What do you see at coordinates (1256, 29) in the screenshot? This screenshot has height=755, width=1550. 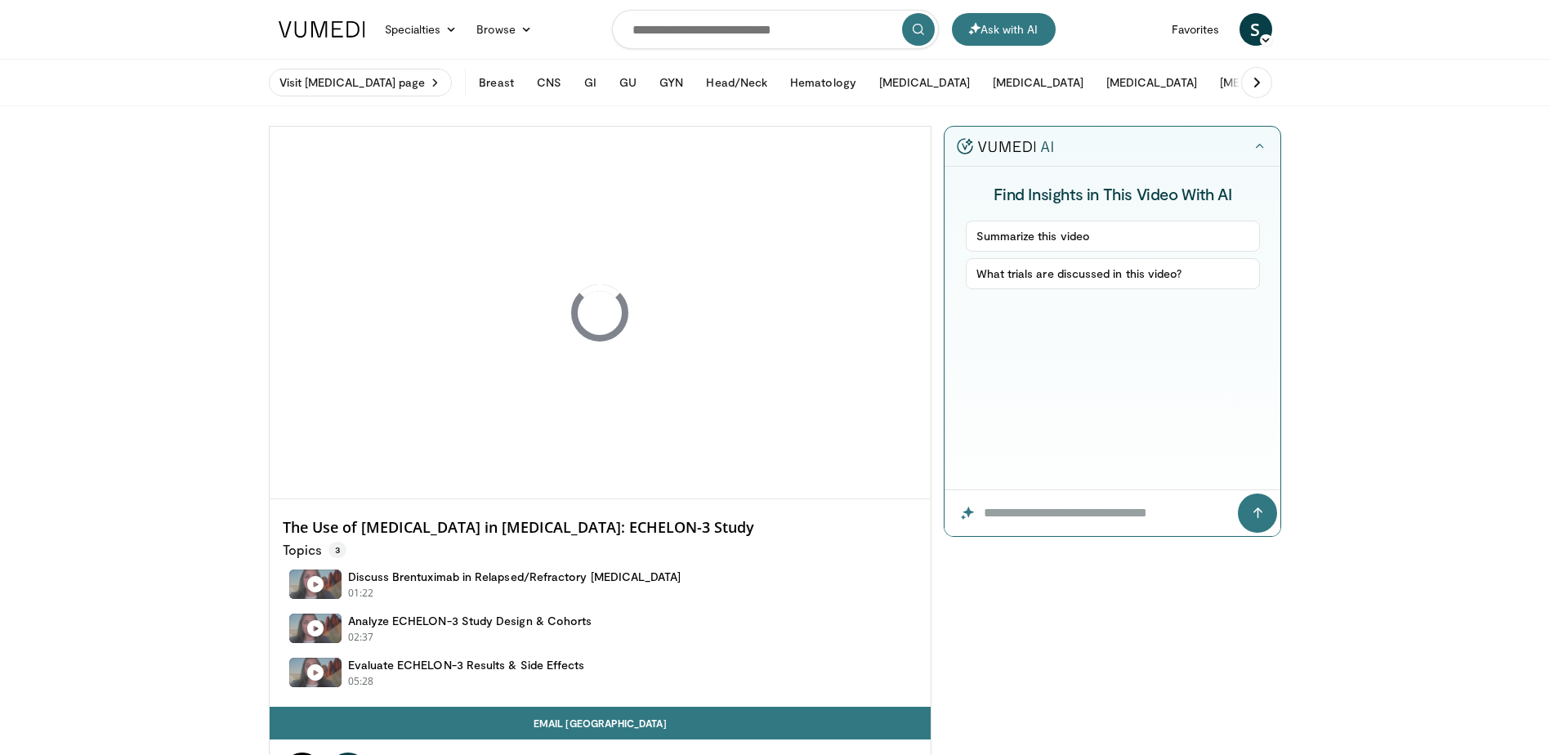 I see `span: S` at bounding box center [1256, 29].